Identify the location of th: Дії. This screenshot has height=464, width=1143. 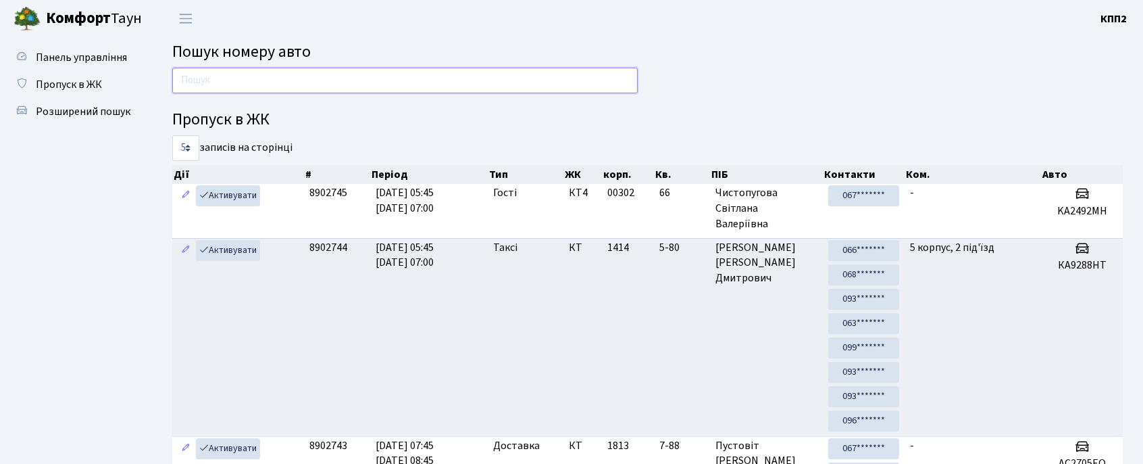
(238, 174).